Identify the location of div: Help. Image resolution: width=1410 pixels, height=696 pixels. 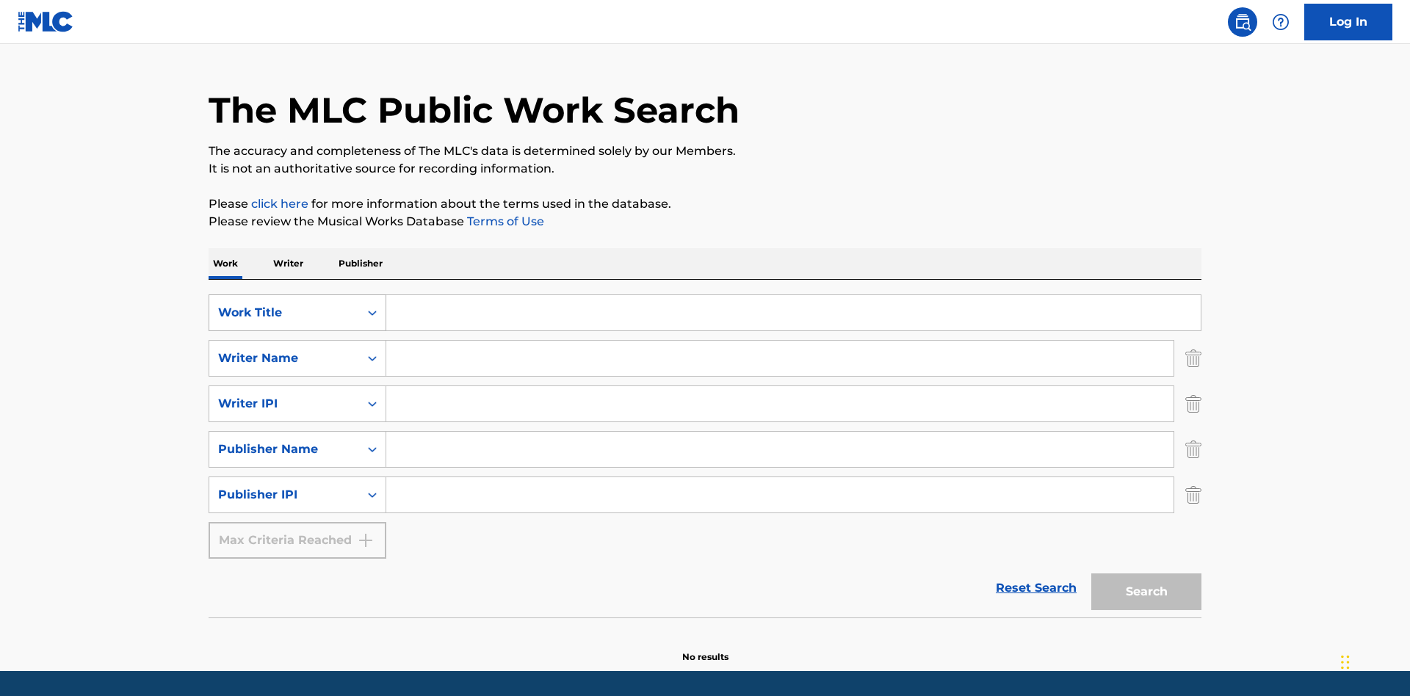
(1281, 22).